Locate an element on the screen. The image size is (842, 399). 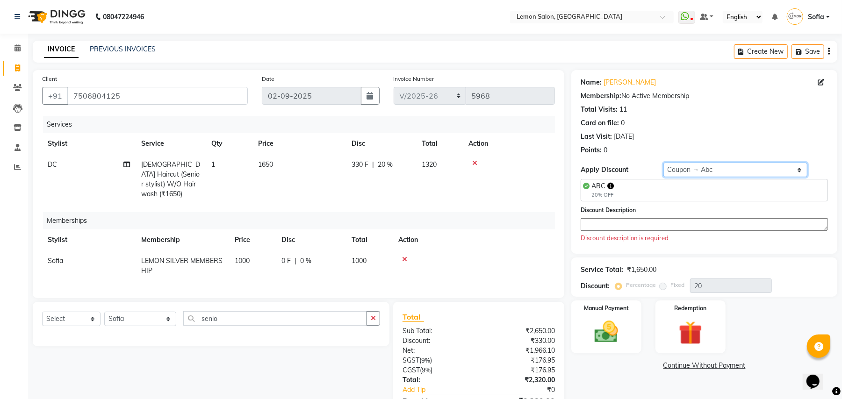
div: Service Total: is located at coordinates (601, 270).